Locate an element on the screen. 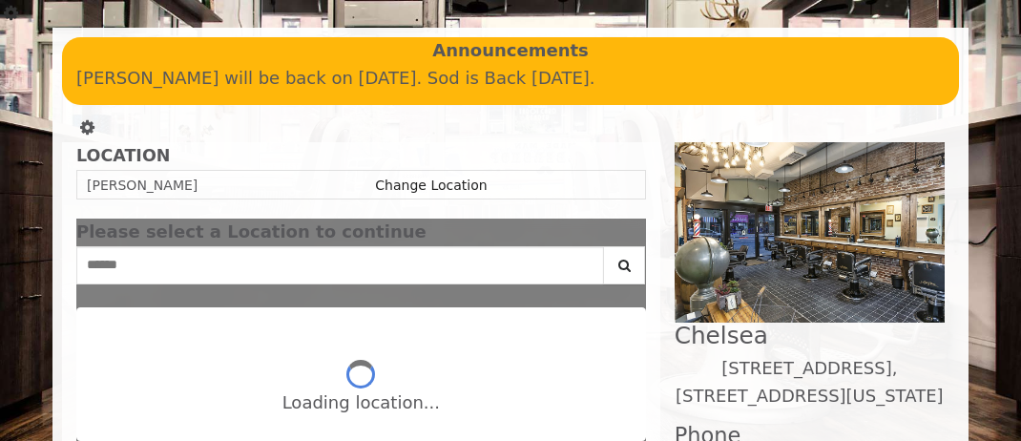  a: Change Location is located at coordinates (430, 185).